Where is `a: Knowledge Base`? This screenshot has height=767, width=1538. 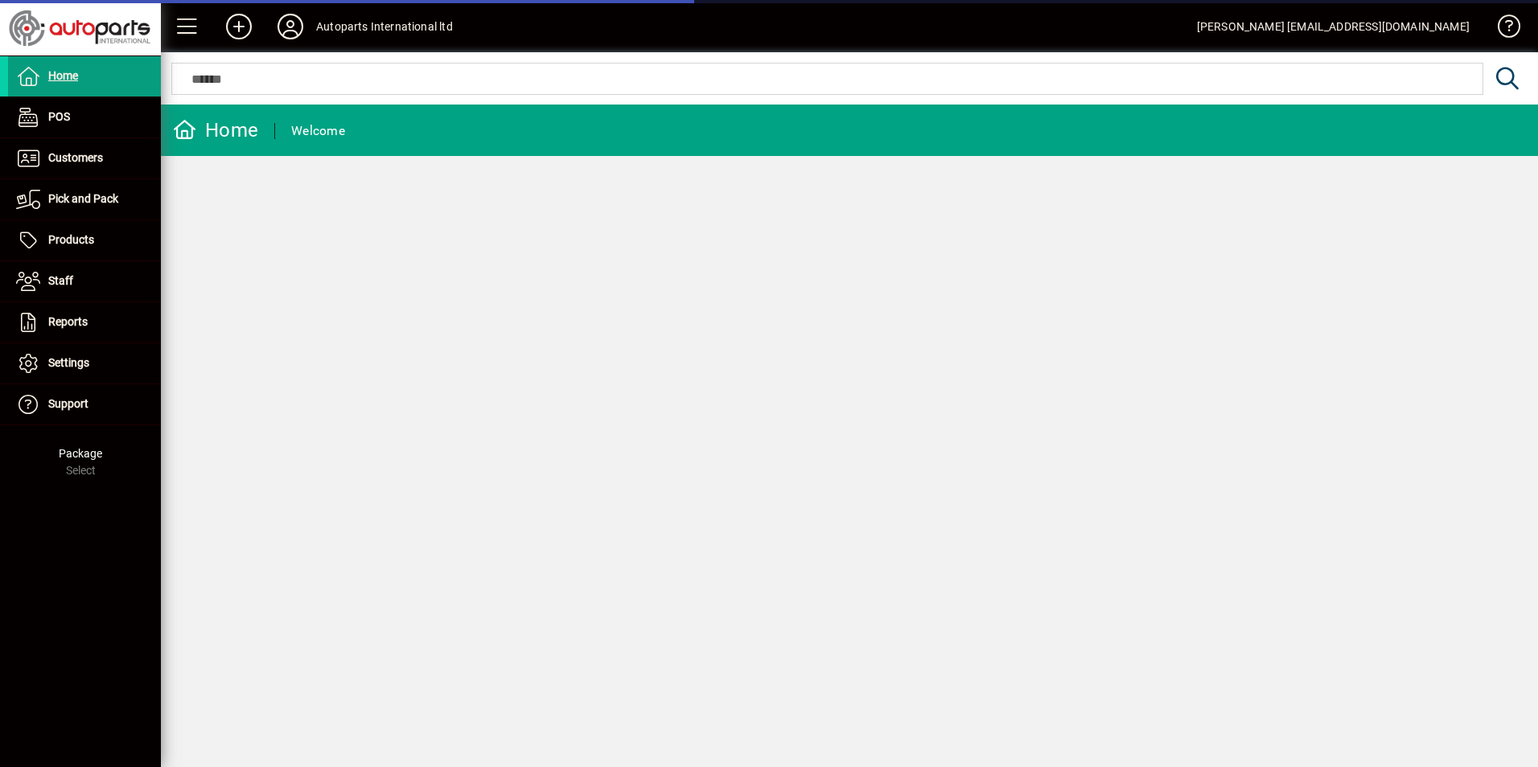 a: Knowledge Base is located at coordinates (1502, 29).